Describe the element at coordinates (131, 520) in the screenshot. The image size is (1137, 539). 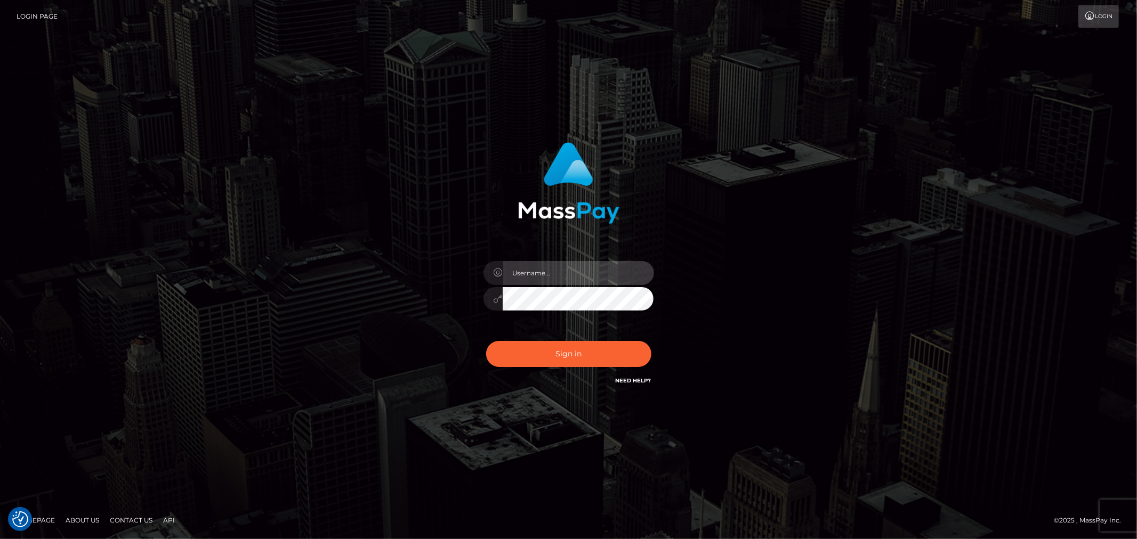
I see `a: Contact Us` at that location.